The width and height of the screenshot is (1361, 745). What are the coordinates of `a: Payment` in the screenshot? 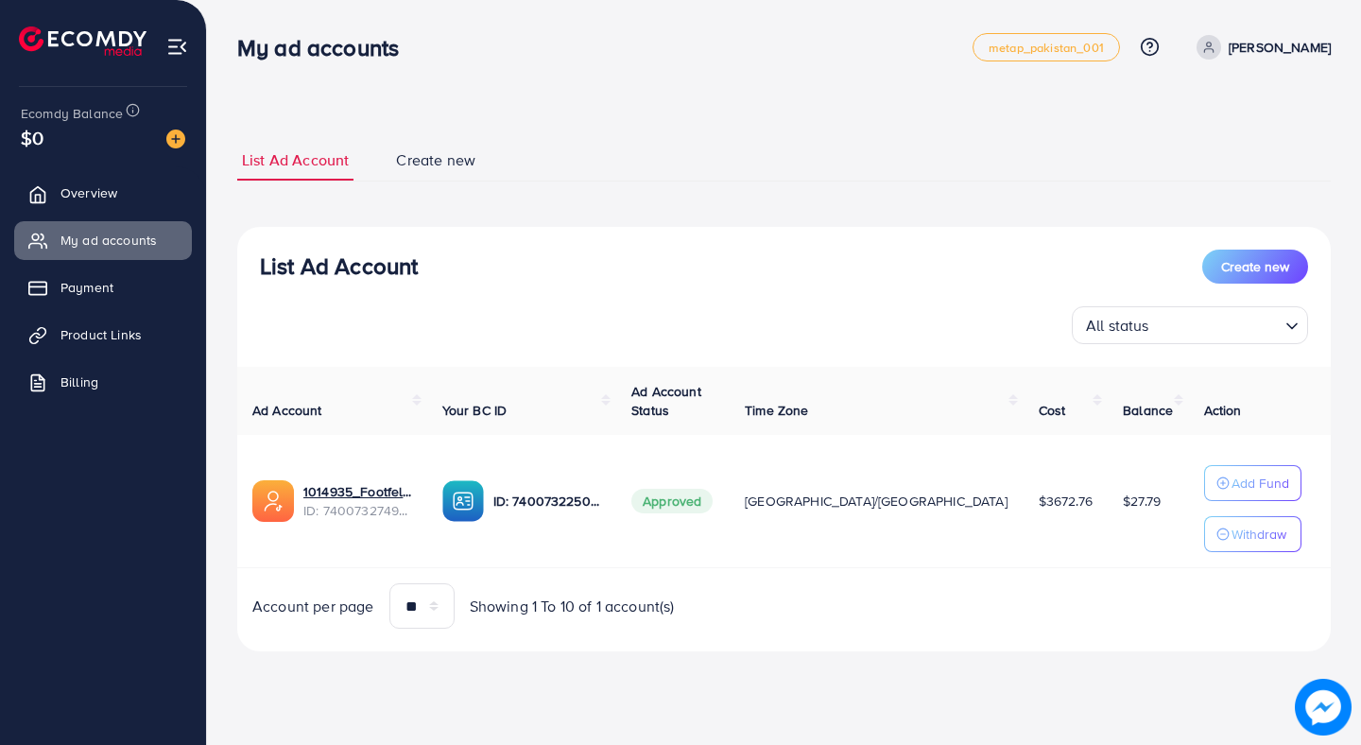 It's located at (103, 287).